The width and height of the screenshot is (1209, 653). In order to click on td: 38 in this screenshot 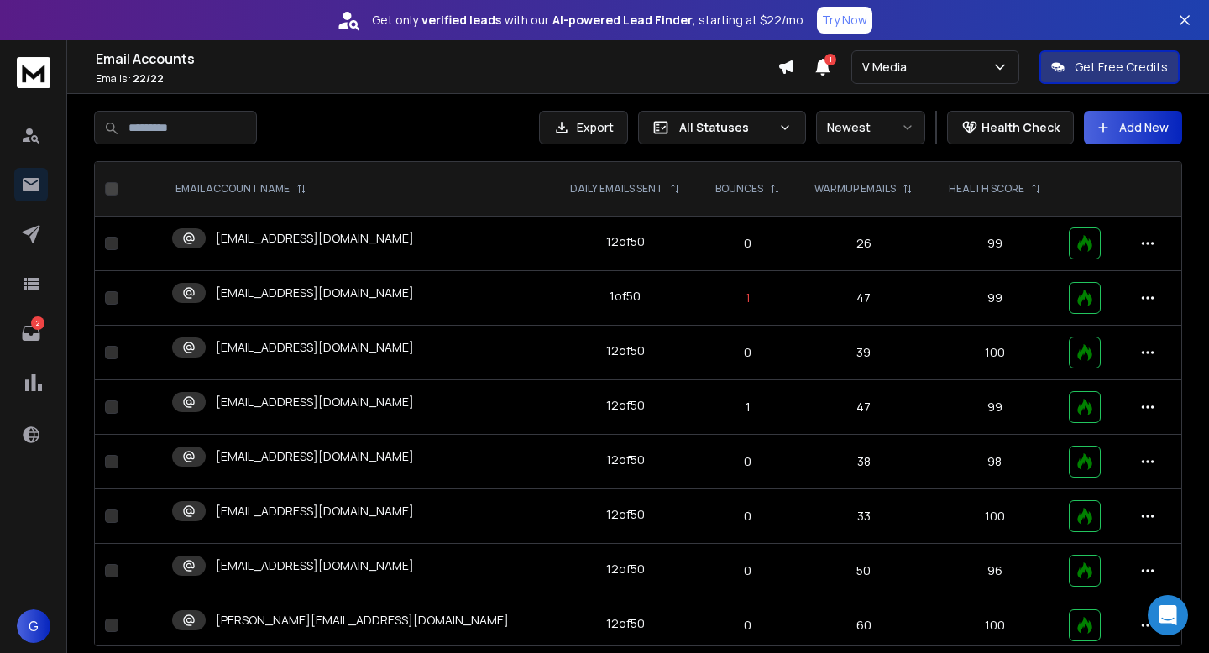, I will do `click(864, 462)`.